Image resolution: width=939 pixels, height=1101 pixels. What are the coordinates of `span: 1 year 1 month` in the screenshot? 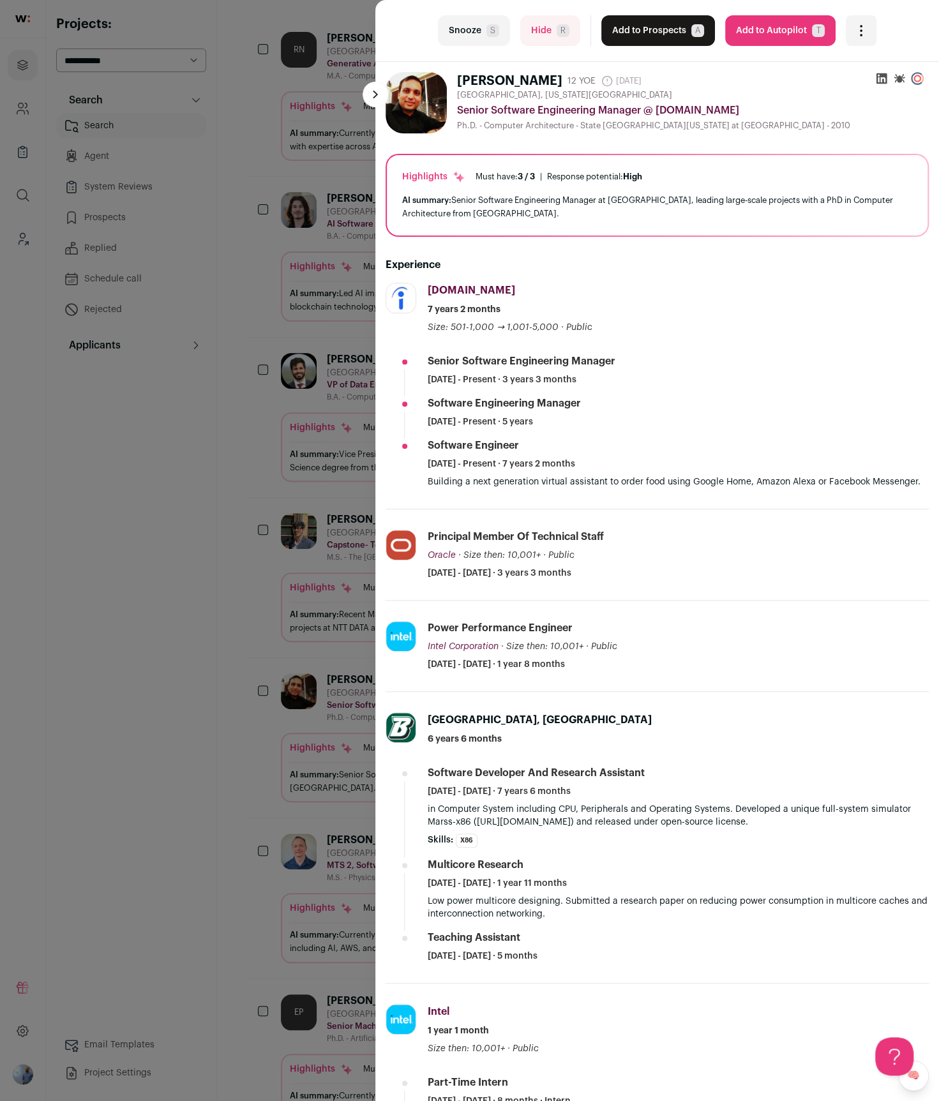 It's located at (458, 1030).